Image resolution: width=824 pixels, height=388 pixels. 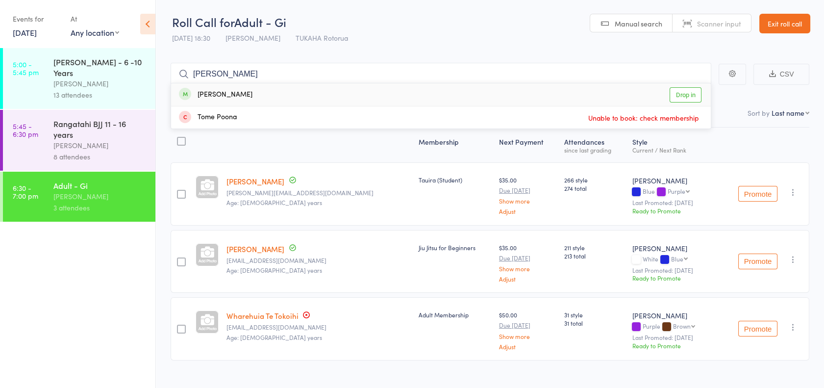 I want to click on span: 211 style, so click(x=594, y=247).